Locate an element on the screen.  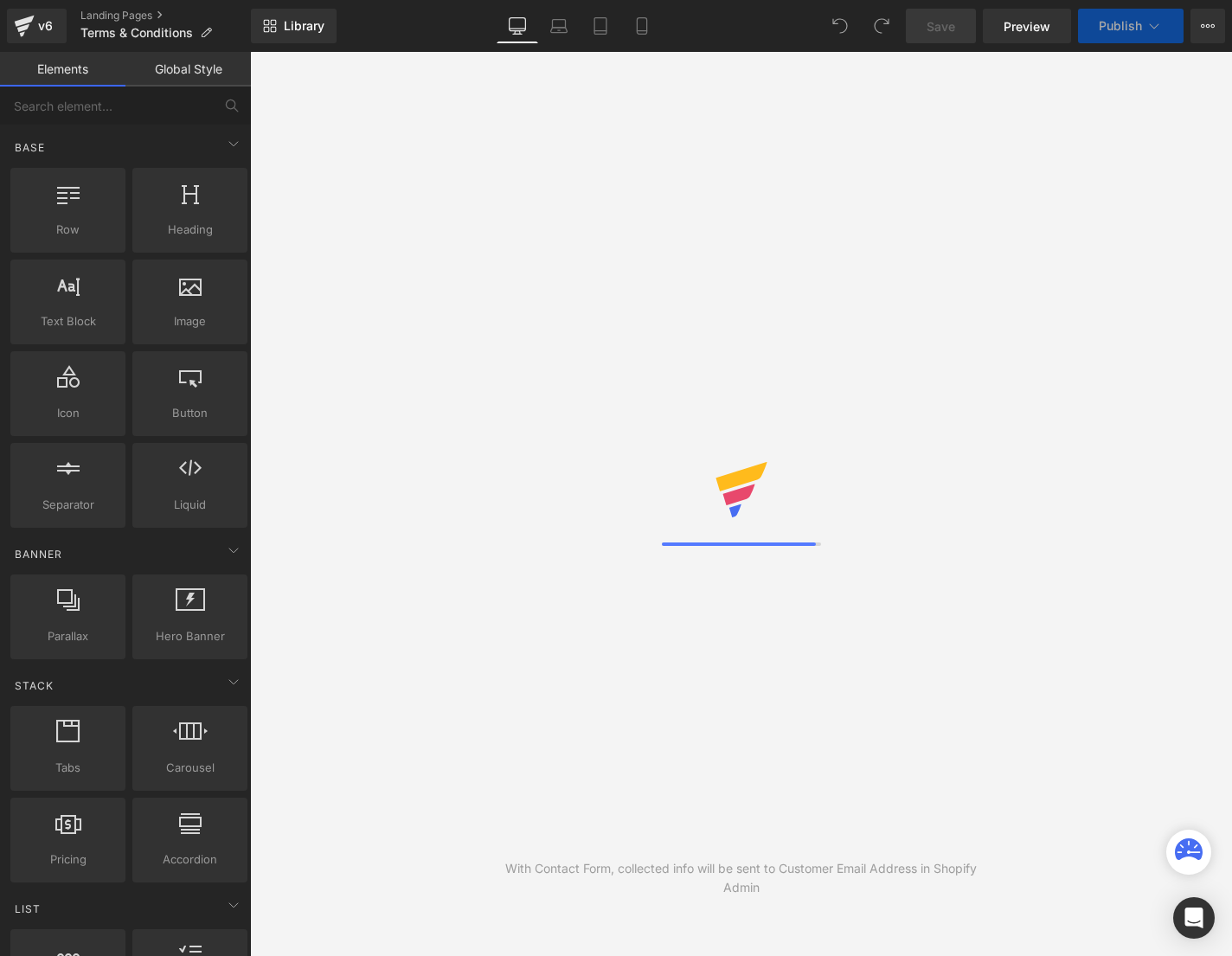
span: Hero Banner is located at coordinates (190, 636).